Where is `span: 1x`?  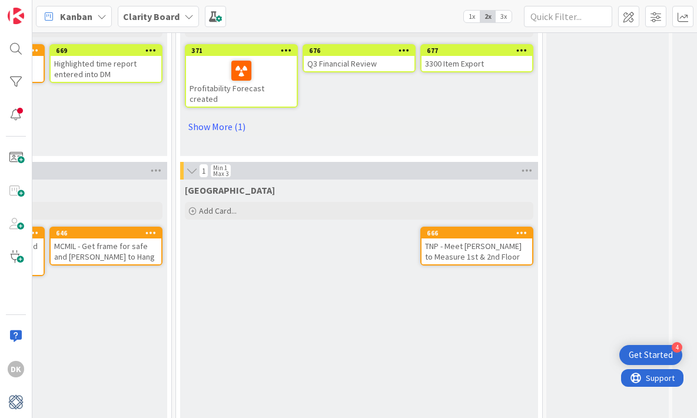
span: 1x is located at coordinates (472, 16).